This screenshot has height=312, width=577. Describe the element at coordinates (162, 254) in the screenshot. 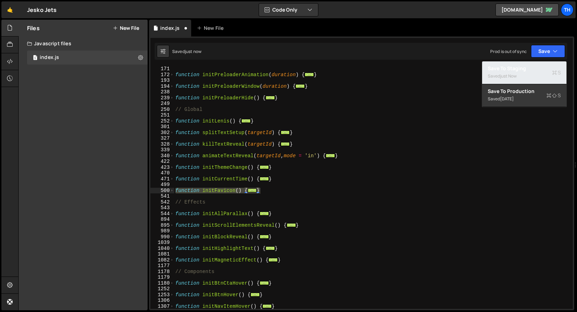

I see `div: 1081` at that location.